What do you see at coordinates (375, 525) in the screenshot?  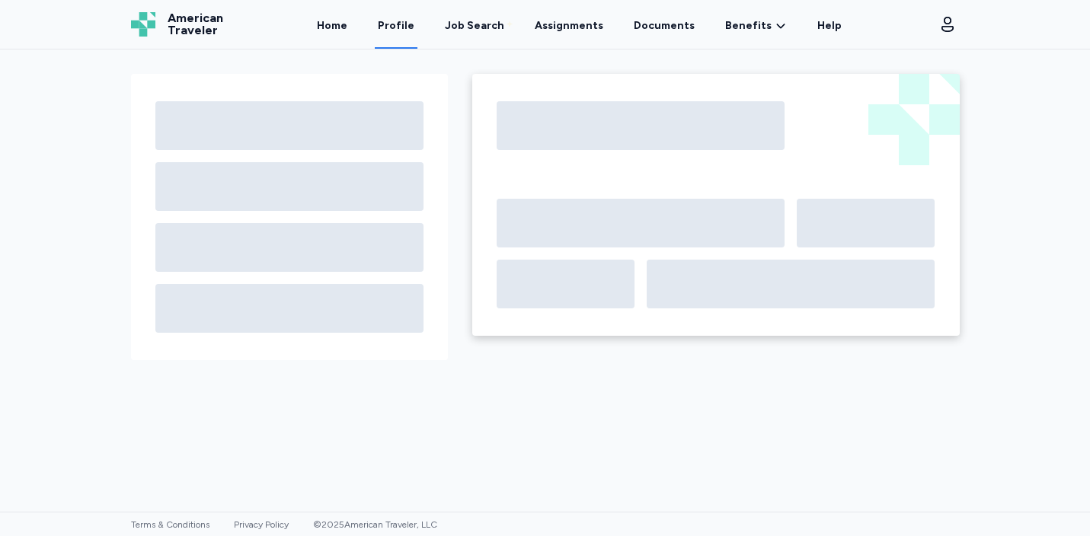 I see `span: © 2025 American Traveler, LLC` at bounding box center [375, 525].